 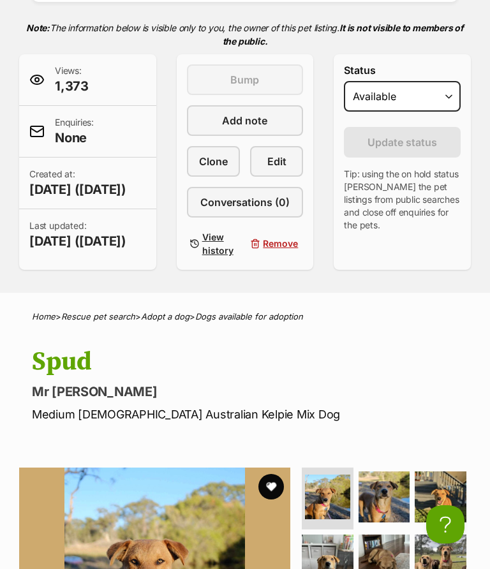 I want to click on button: Bump, so click(x=245, y=80).